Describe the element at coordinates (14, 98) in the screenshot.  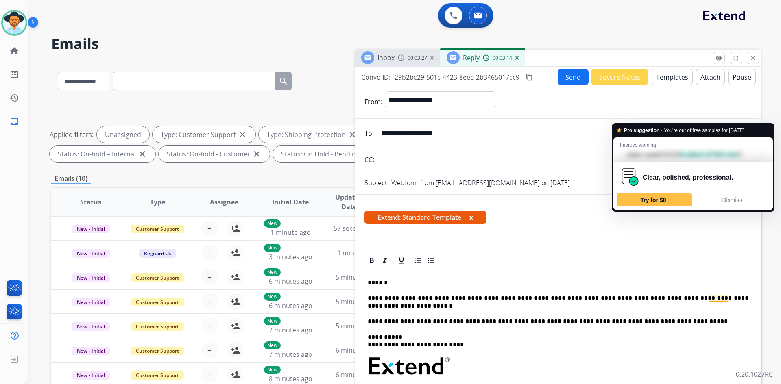
I see `mat-icon: history` at that location.